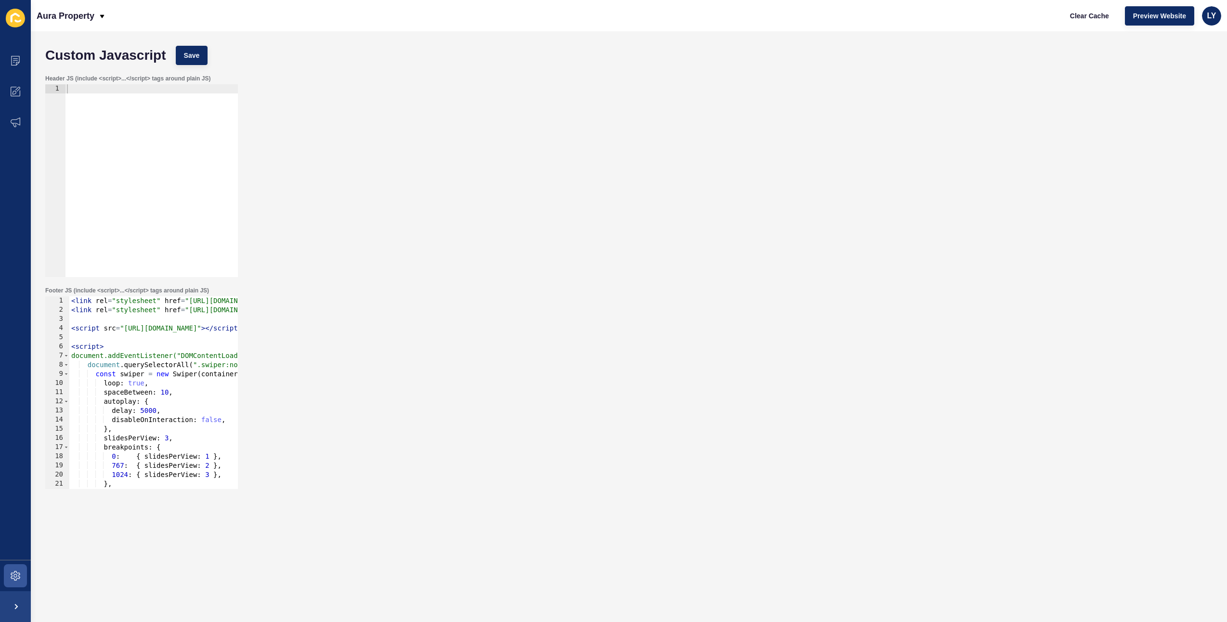 This screenshot has width=1227, height=622. Describe the element at coordinates (1089, 16) in the screenshot. I see `span: Clear Cache` at that location.